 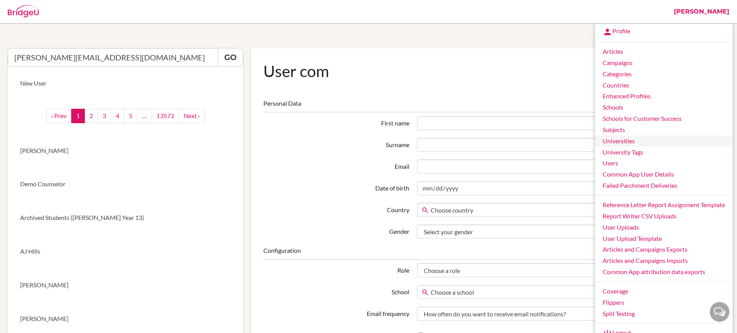 I want to click on a: New User, so click(x=126, y=83).